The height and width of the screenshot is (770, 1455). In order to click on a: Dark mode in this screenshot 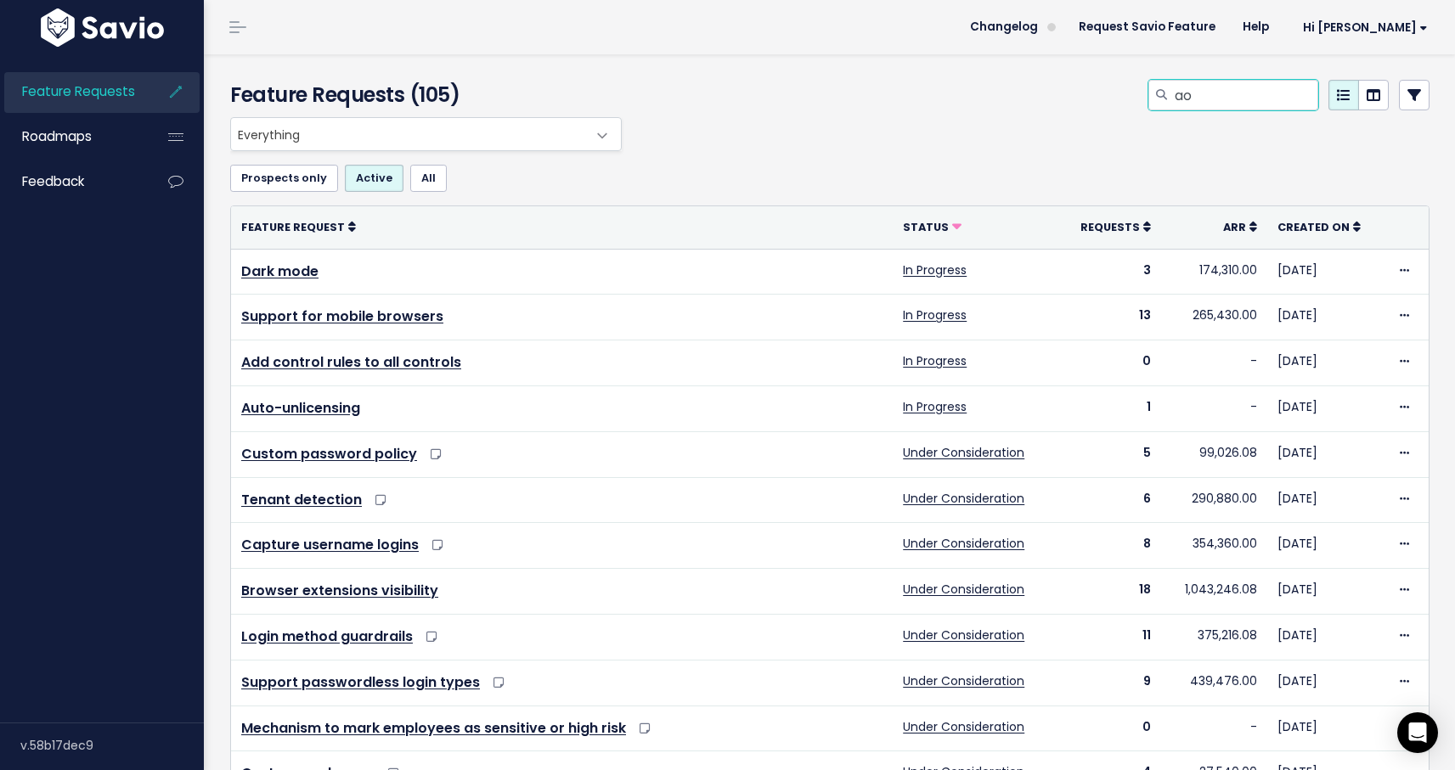, I will do `click(279, 271)`.